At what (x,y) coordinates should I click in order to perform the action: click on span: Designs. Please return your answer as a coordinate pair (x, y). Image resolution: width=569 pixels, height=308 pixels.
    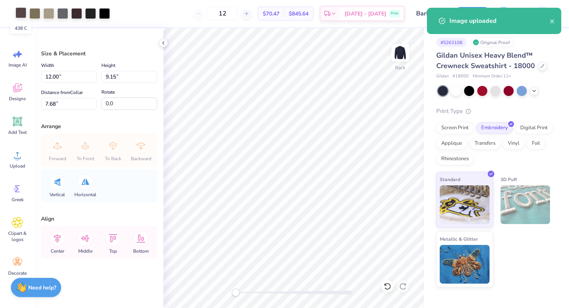
    Looking at the image, I should click on (17, 99).